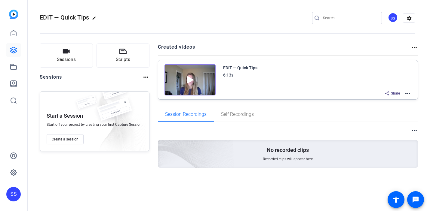 The width and height of the screenshot is (427, 211). I want to click on span: Scripts, so click(123, 59).